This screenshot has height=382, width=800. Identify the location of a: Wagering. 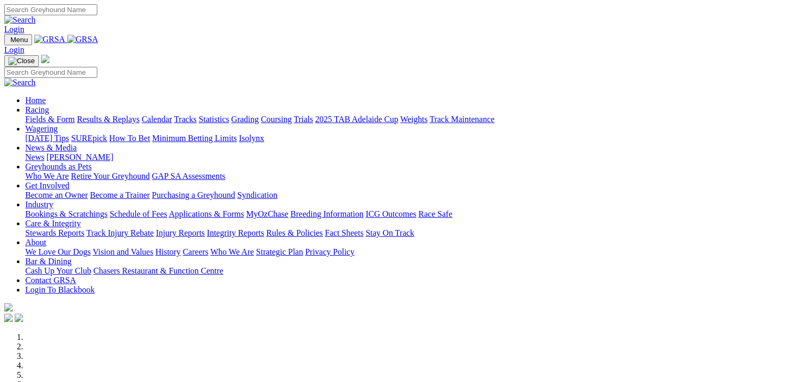
(42, 128).